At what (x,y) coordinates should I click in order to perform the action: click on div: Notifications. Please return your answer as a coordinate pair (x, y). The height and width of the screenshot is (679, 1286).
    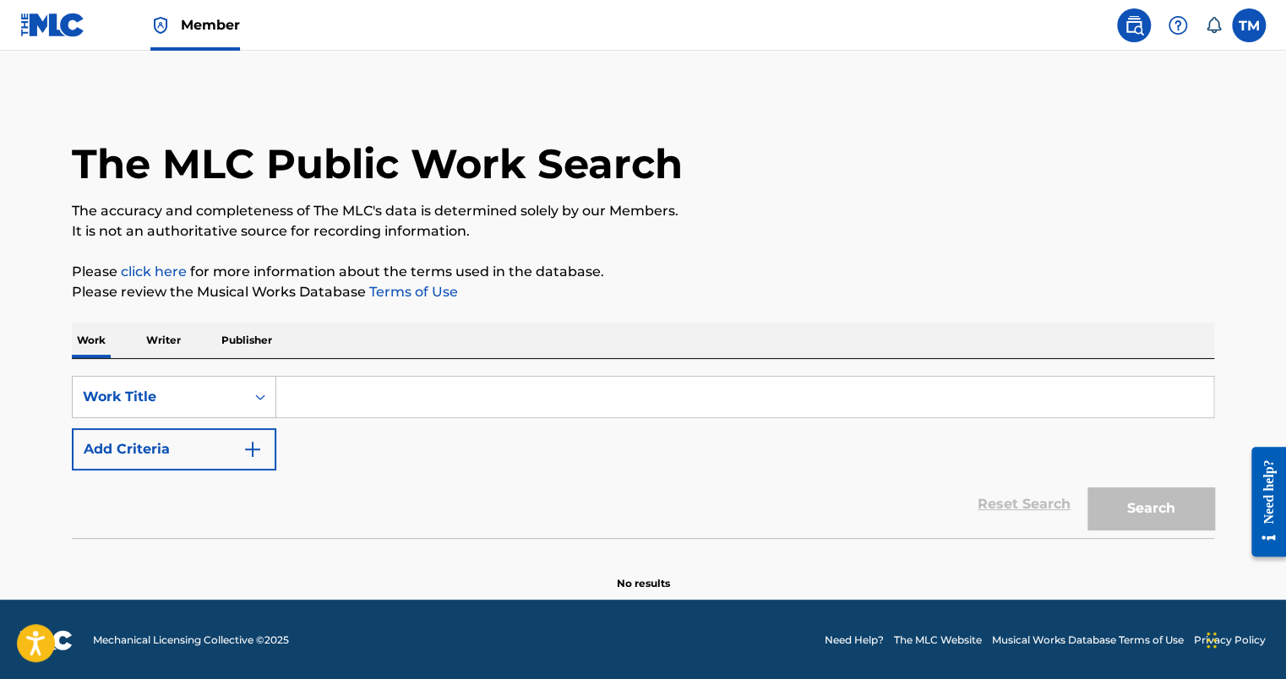
    Looking at the image, I should click on (1214, 25).